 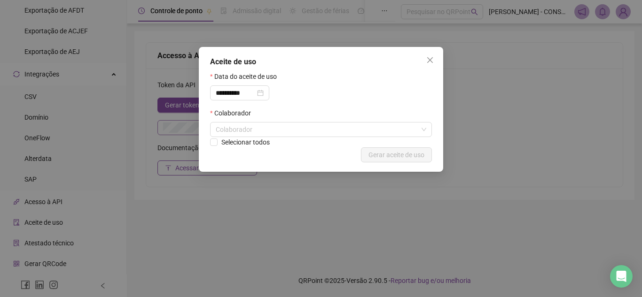 I want to click on span: close, so click(x=430, y=60).